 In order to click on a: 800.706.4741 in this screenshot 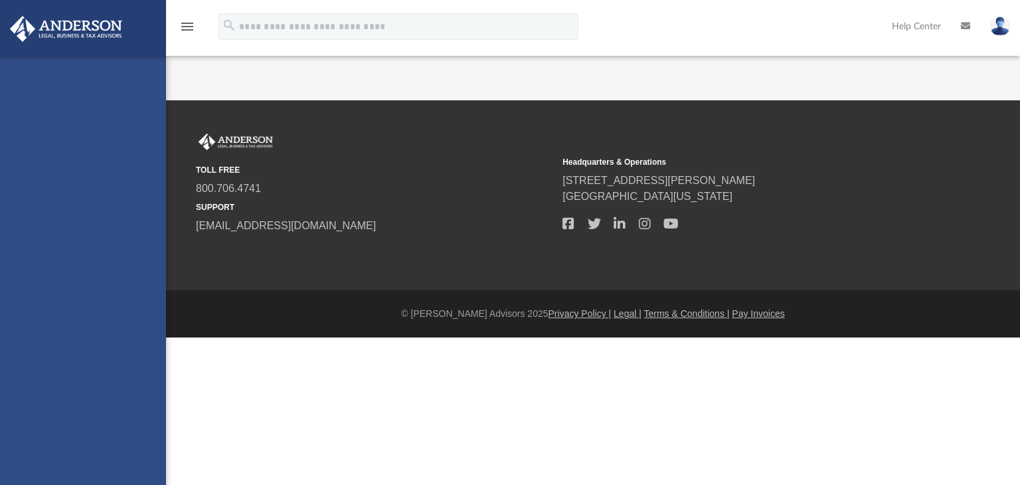, I will do `click(228, 188)`.